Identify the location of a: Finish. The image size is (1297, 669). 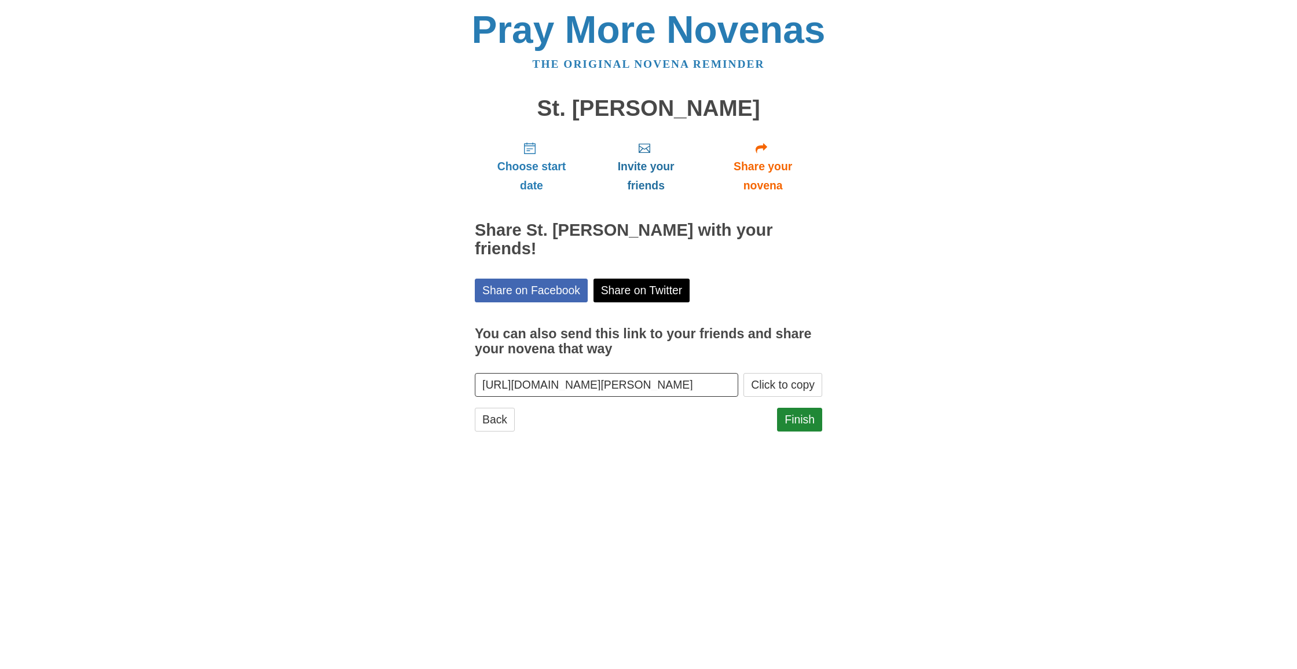
(800, 419).